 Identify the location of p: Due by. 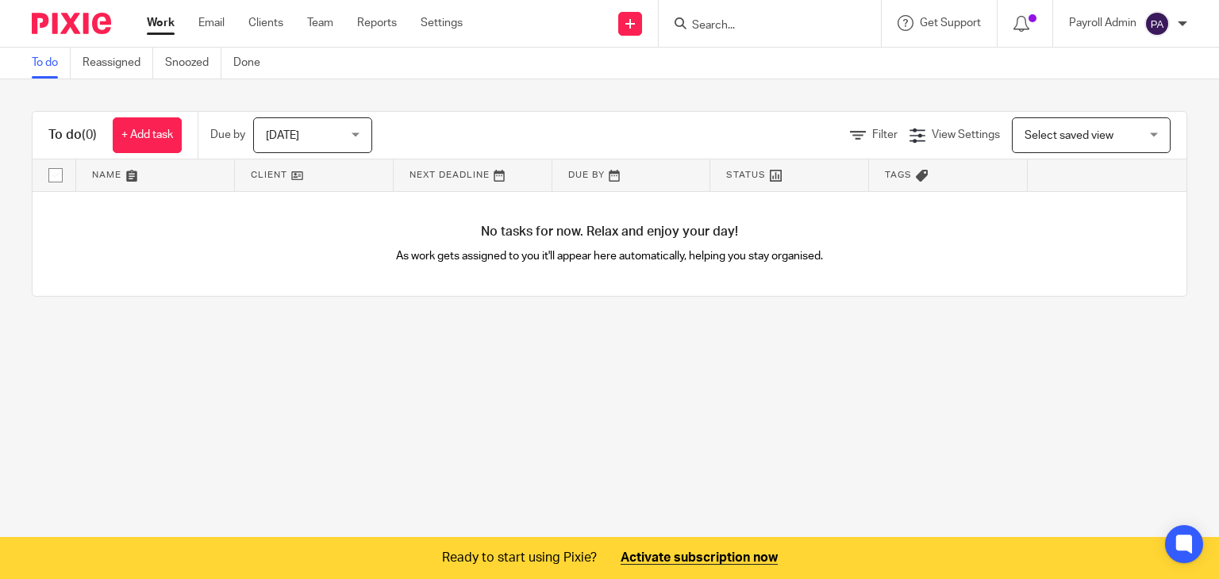
(228, 135).